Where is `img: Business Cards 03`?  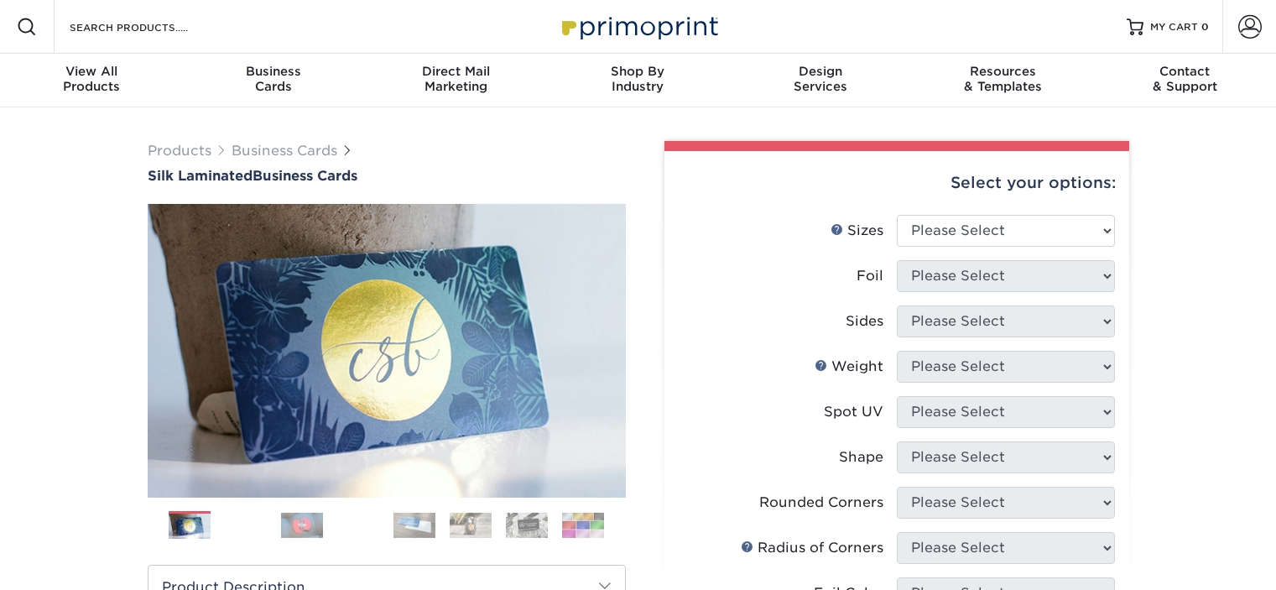 img: Business Cards 03 is located at coordinates (302, 525).